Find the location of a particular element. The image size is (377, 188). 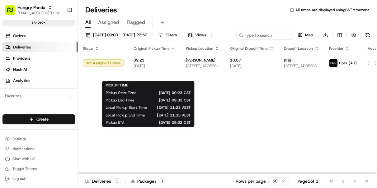

span: Deliveries is located at coordinates (22, 47).